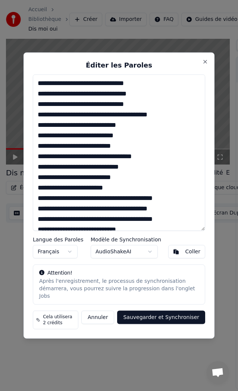 This screenshot has width=238, height=391. What do you see at coordinates (193, 252) in the screenshot?
I see `div: Coller` at bounding box center [193, 252].